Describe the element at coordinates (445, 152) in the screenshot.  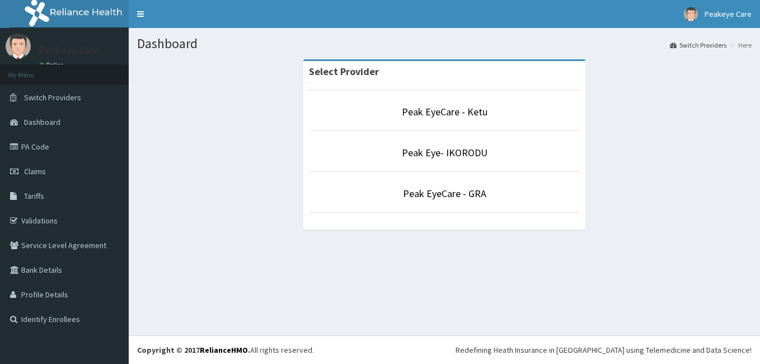
I see `a: Peak Eye- IKORODU` at that location.